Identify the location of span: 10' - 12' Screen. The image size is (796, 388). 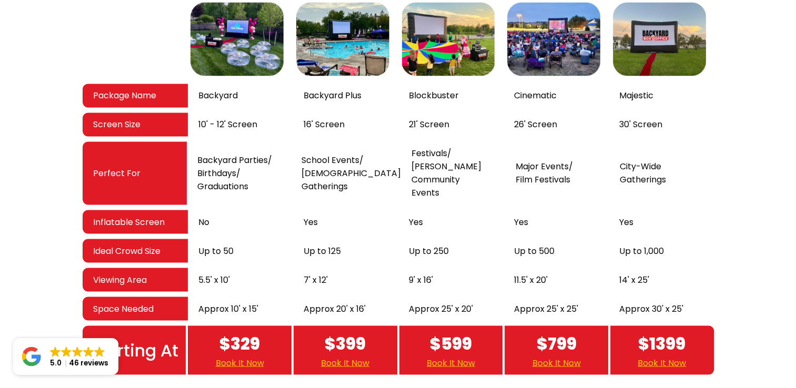
(228, 124).